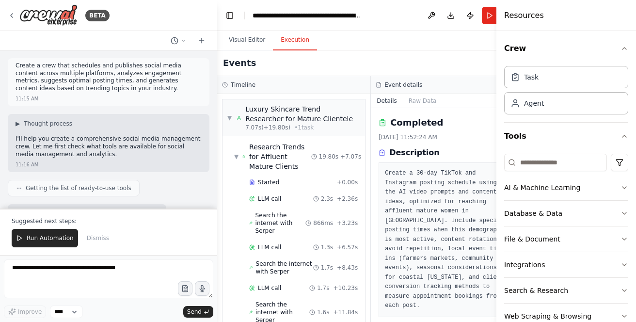  Describe the element at coordinates (268, 182) in the screenshot. I see `span: Started` at that location.